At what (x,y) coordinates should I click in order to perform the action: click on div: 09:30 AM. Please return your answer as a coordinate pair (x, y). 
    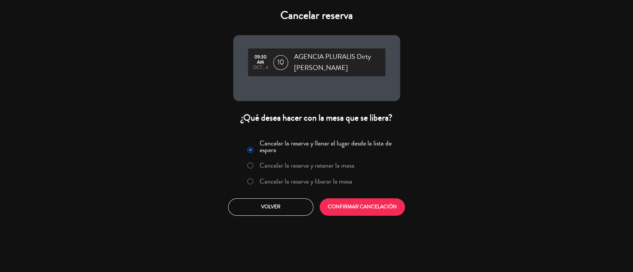
    Looking at the image, I should click on (261, 60).